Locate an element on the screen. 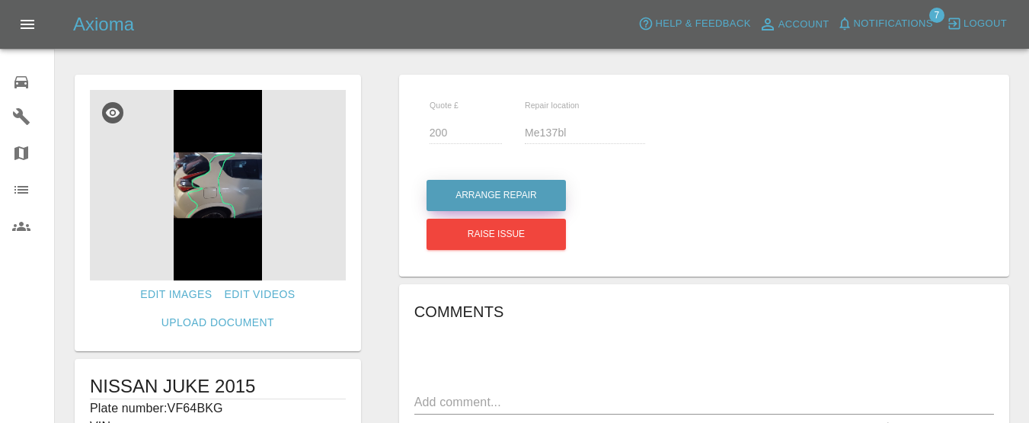 The height and width of the screenshot is (423, 1029). span: Account is located at coordinates (803, 24).